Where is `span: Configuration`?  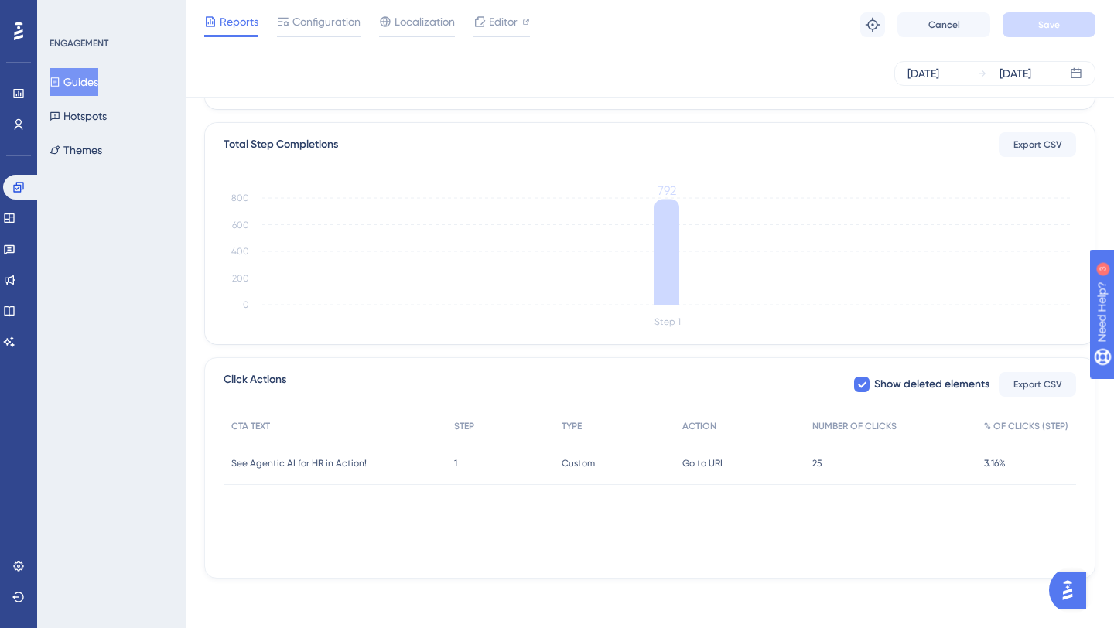
span: Configuration is located at coordinates (326, 22).